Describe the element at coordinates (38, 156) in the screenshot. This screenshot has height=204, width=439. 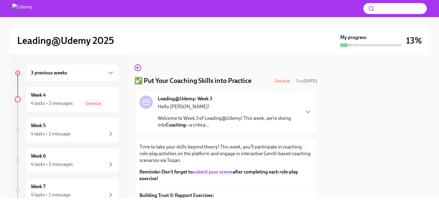
I see `h6: Week 6` at that location.